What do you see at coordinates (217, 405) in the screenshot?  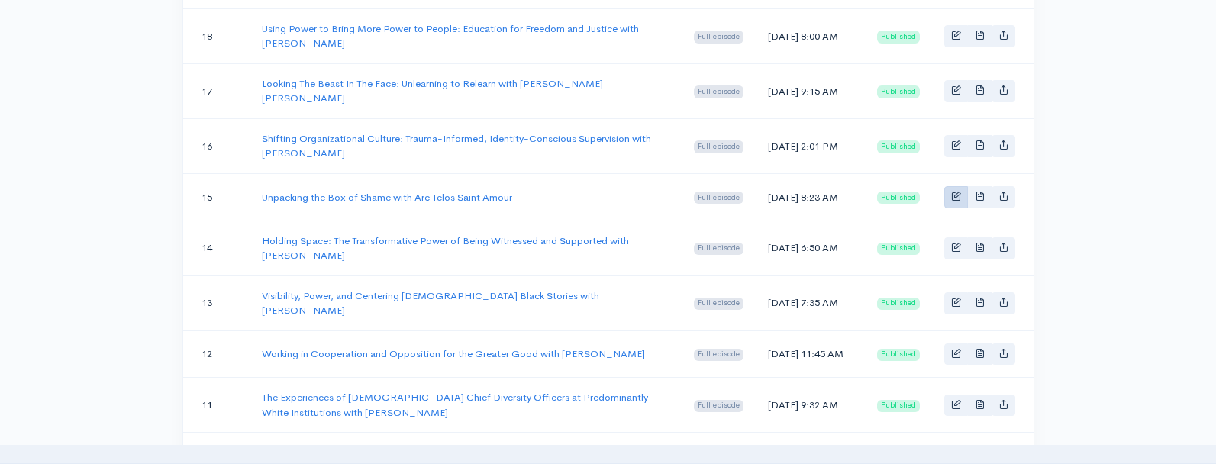 I see `td: 11` at bounding box center [217, 405].